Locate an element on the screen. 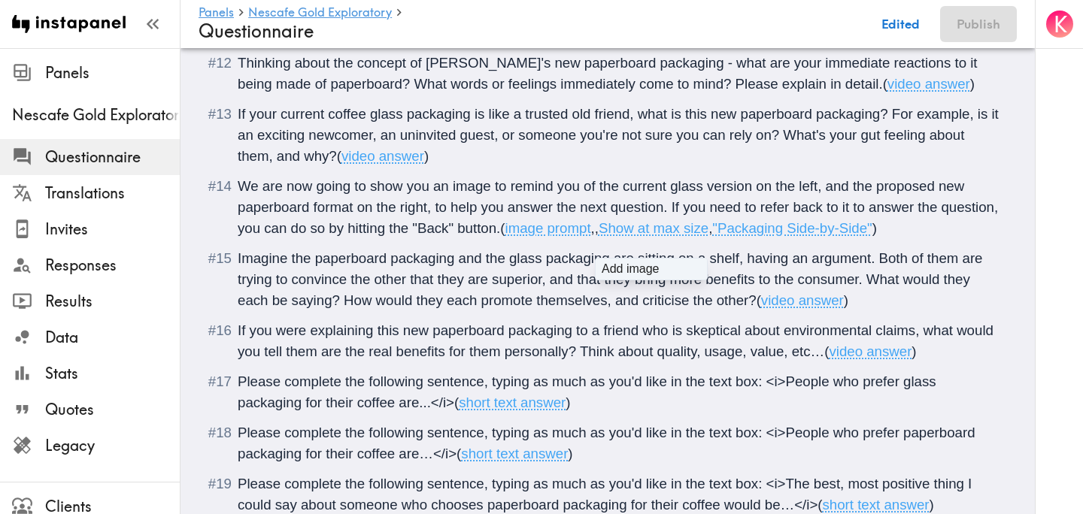 The width and height of the screenshot is (1083, 514). span: "Packaging Side-by-Side" is located at coordinates (792, 228).